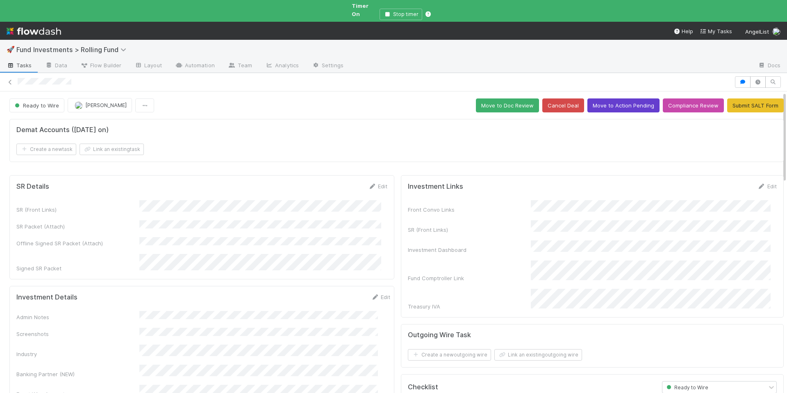  I want to click on button: Link an existingoutgoing wire, so click(538, 355).